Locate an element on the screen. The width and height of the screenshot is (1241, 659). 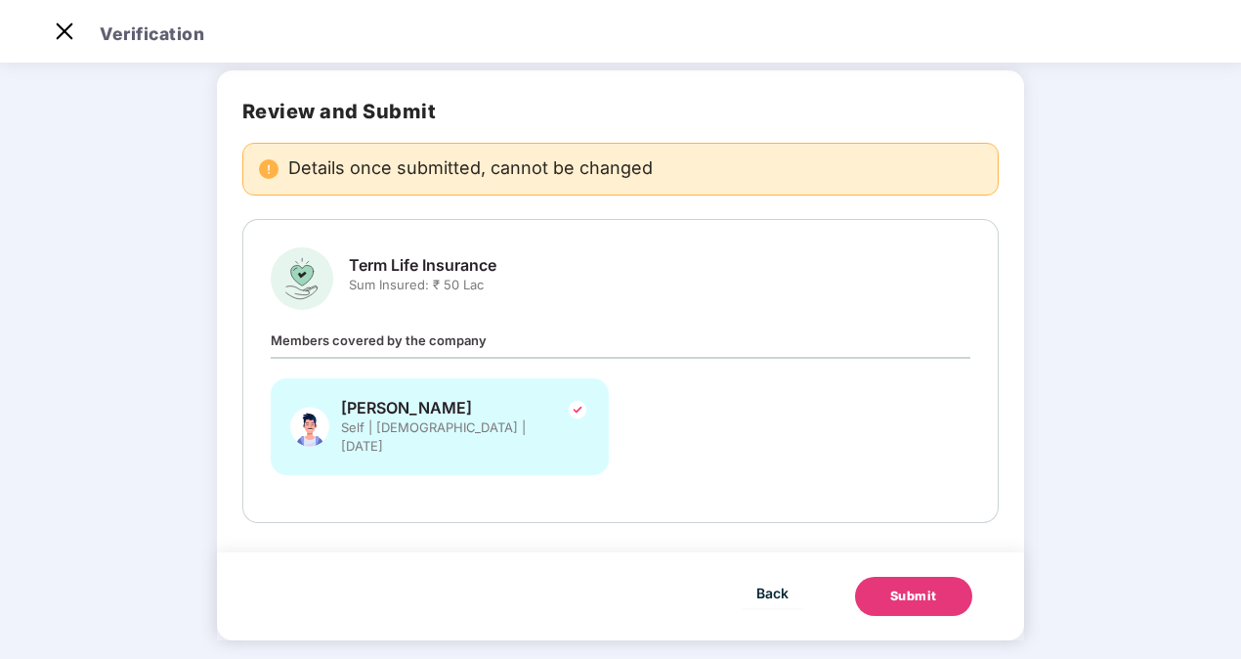
div: Submit is located at coordinates (914, 596).